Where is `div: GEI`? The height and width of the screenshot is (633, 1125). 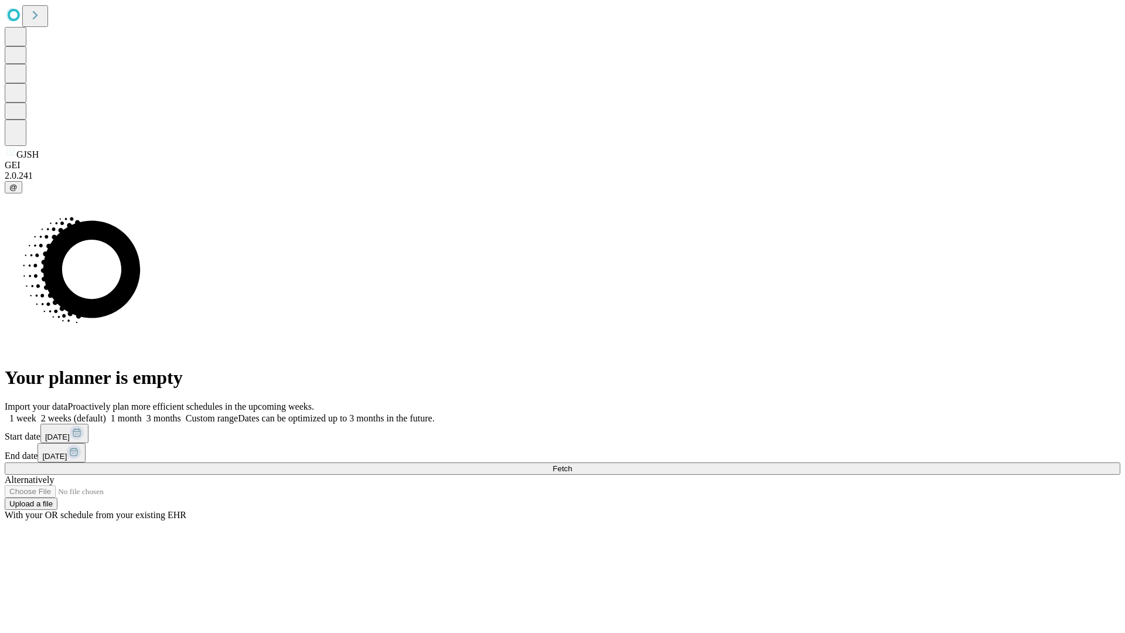
div: GEI is located at coordinates (562, 165).